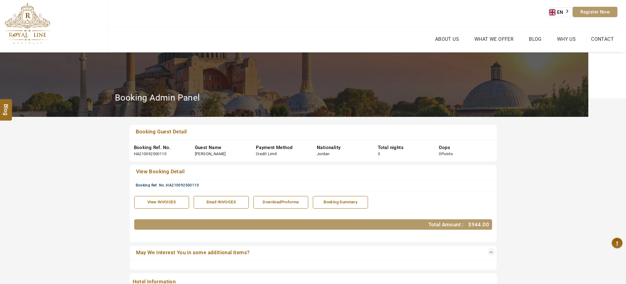 The height and width of the screenshot is (284, 626). What do you see at coordinates (221, 147) in the screenshot?
I see `div: Guest Name` at bounding box center [221, 147].